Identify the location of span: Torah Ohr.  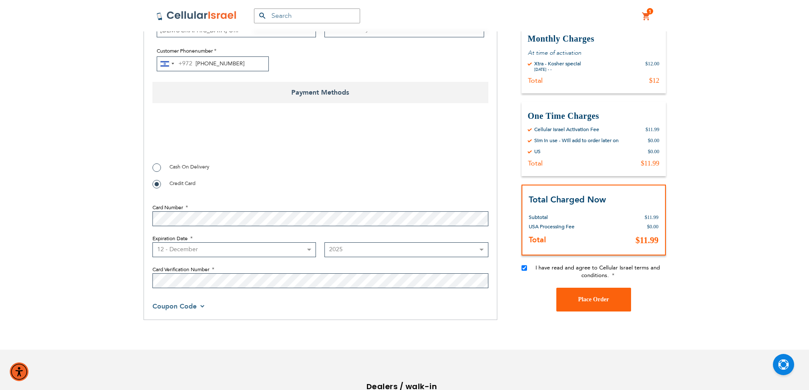
(236, 30).